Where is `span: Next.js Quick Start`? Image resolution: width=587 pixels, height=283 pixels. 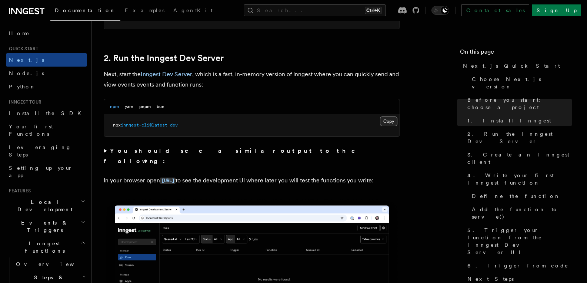
span: Next.js Quick Start is located at coordinates (512, 66).